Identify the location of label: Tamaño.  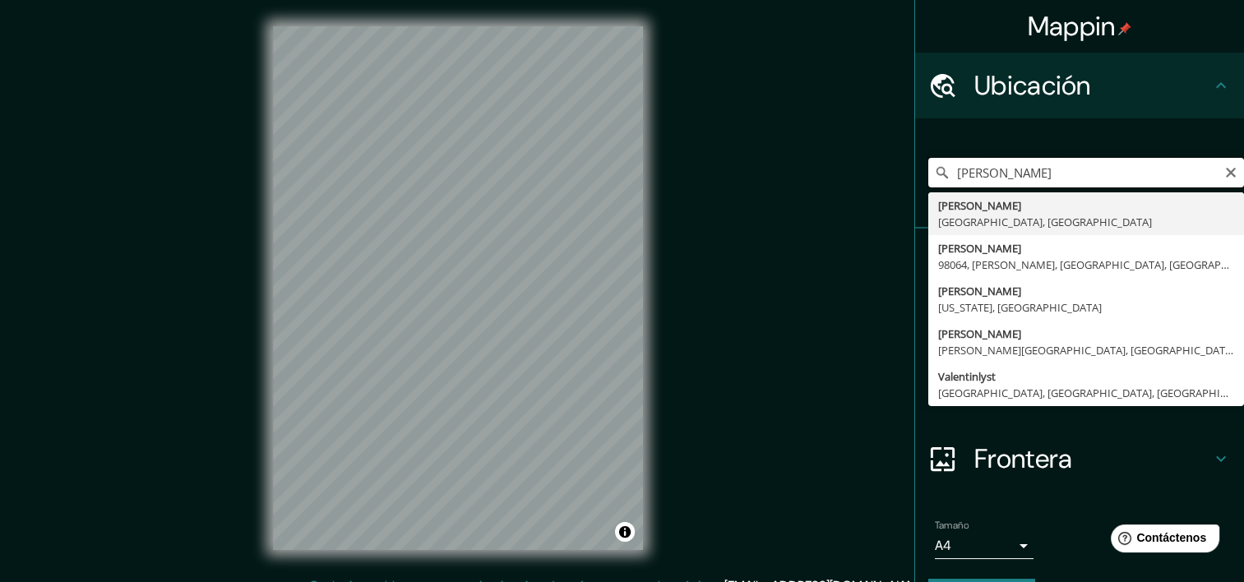
(951, 525).